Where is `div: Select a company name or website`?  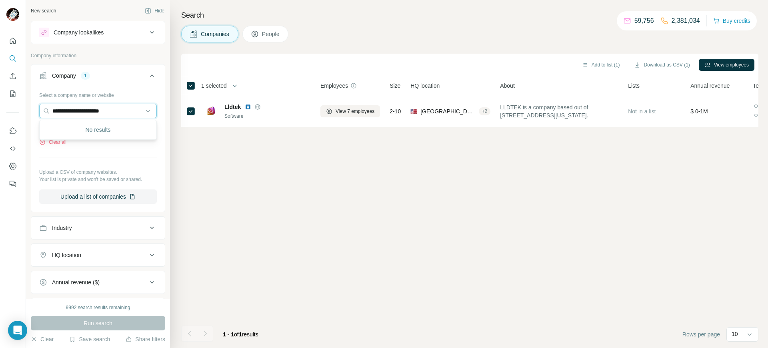
div: Select a company name or website is located at coordinates (98, 94).